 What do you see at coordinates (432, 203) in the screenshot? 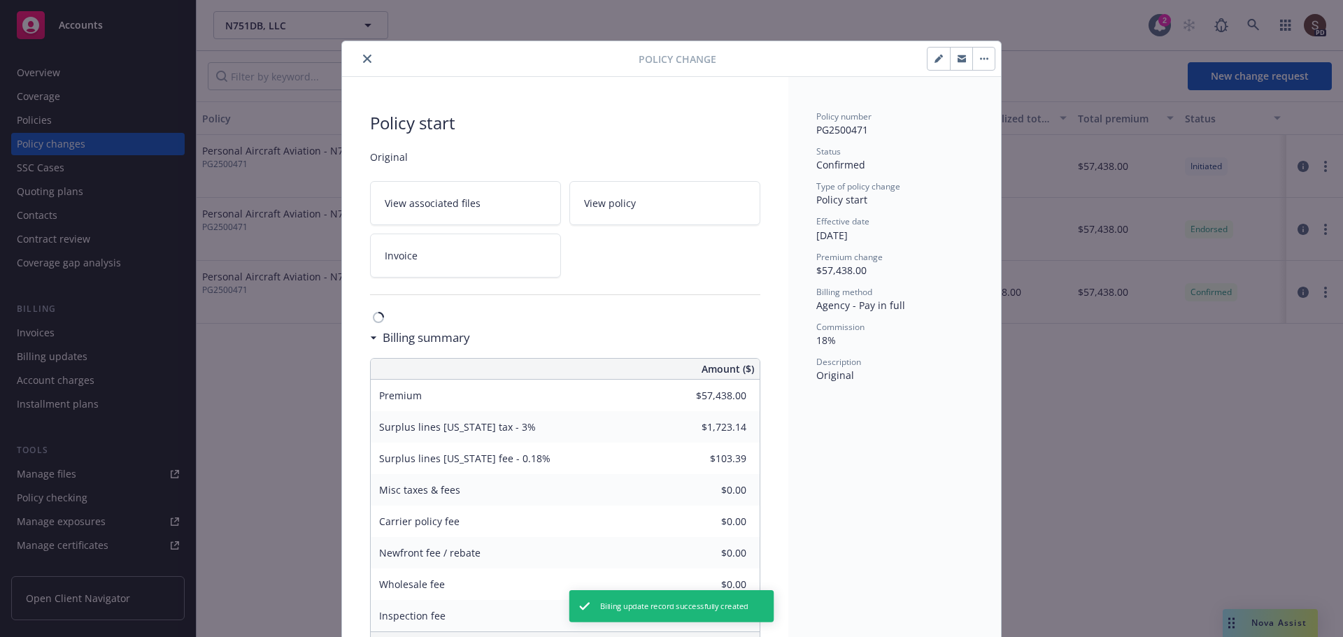
I see `span: View associated files` at bounding box center [432, 203].